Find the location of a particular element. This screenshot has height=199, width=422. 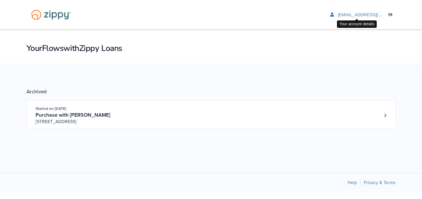

div: Archived is located at coordinates (211, 92).